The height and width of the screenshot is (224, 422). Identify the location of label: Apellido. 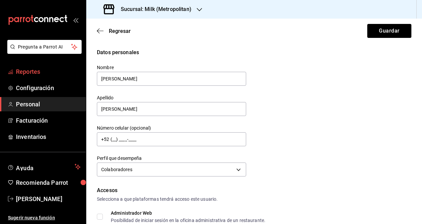
(172, 98).